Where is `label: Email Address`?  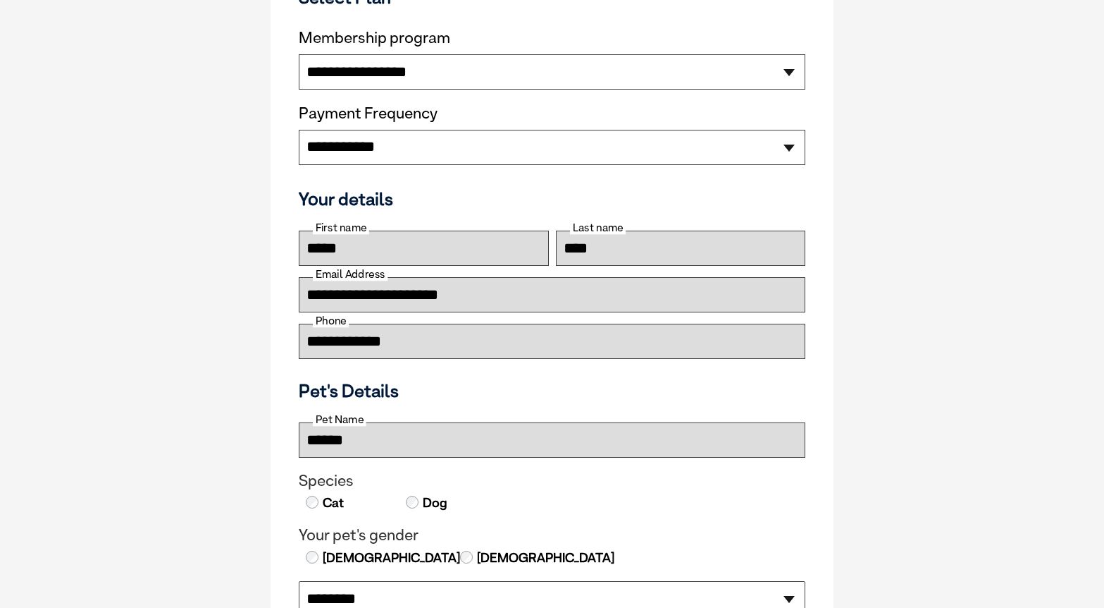 label: Email Address is located at coordinates (350, 274).